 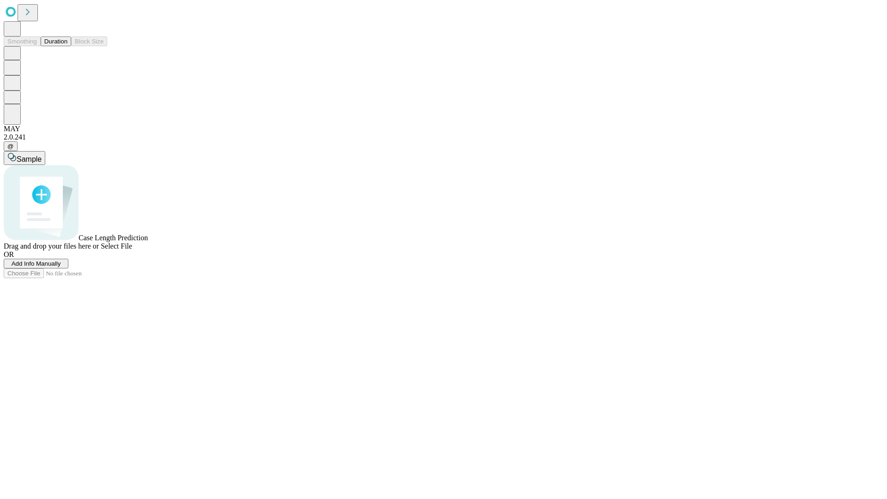 I want to click on span: Add Info Manually, so click(x=36, y=263).